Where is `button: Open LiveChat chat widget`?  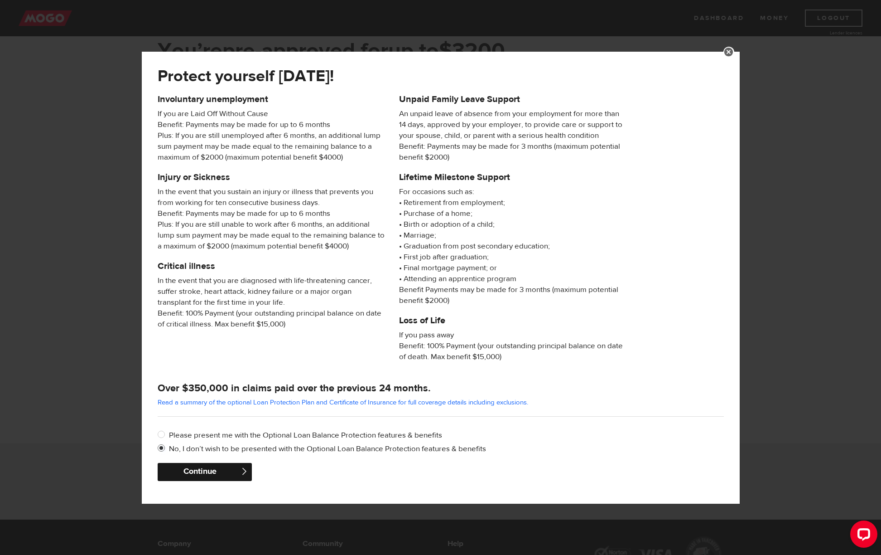
button: Open LiveChat chat widget is located at coordinates (21, 17).